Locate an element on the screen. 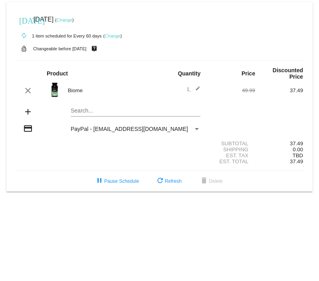  img: Image-1-Carousel-Biome-Transp.png is located at coordinates (55, 90).